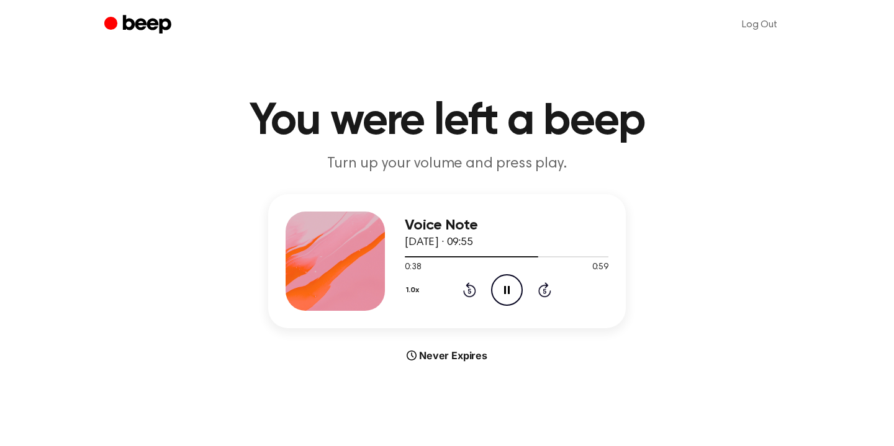 The height and width of the screenshot is (446, 894). What do you see at coordinates (507, 225) in the screenshot?
I see `h3: Voice Note` at bounding box center [507, 225].